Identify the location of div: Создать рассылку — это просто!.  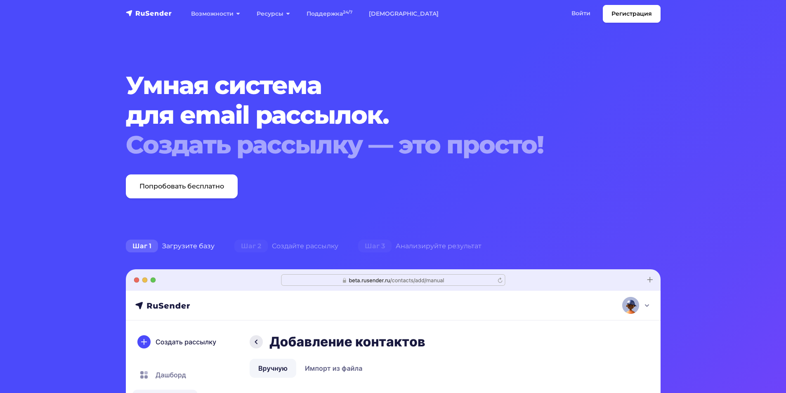
(371, 145).